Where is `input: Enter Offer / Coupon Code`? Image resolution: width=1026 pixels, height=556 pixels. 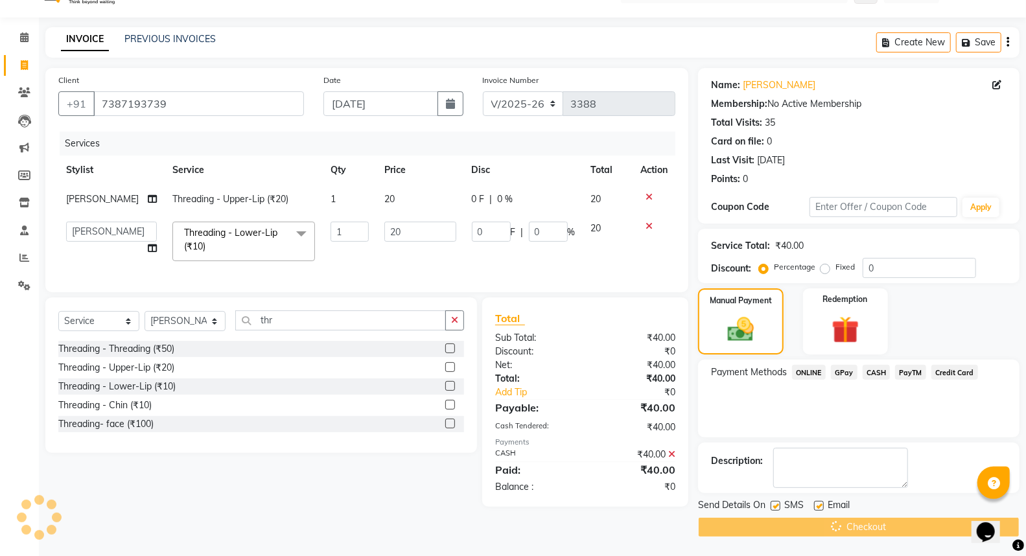 input: Enter Offer / Coupon Code is located at coordinates (884, 207).